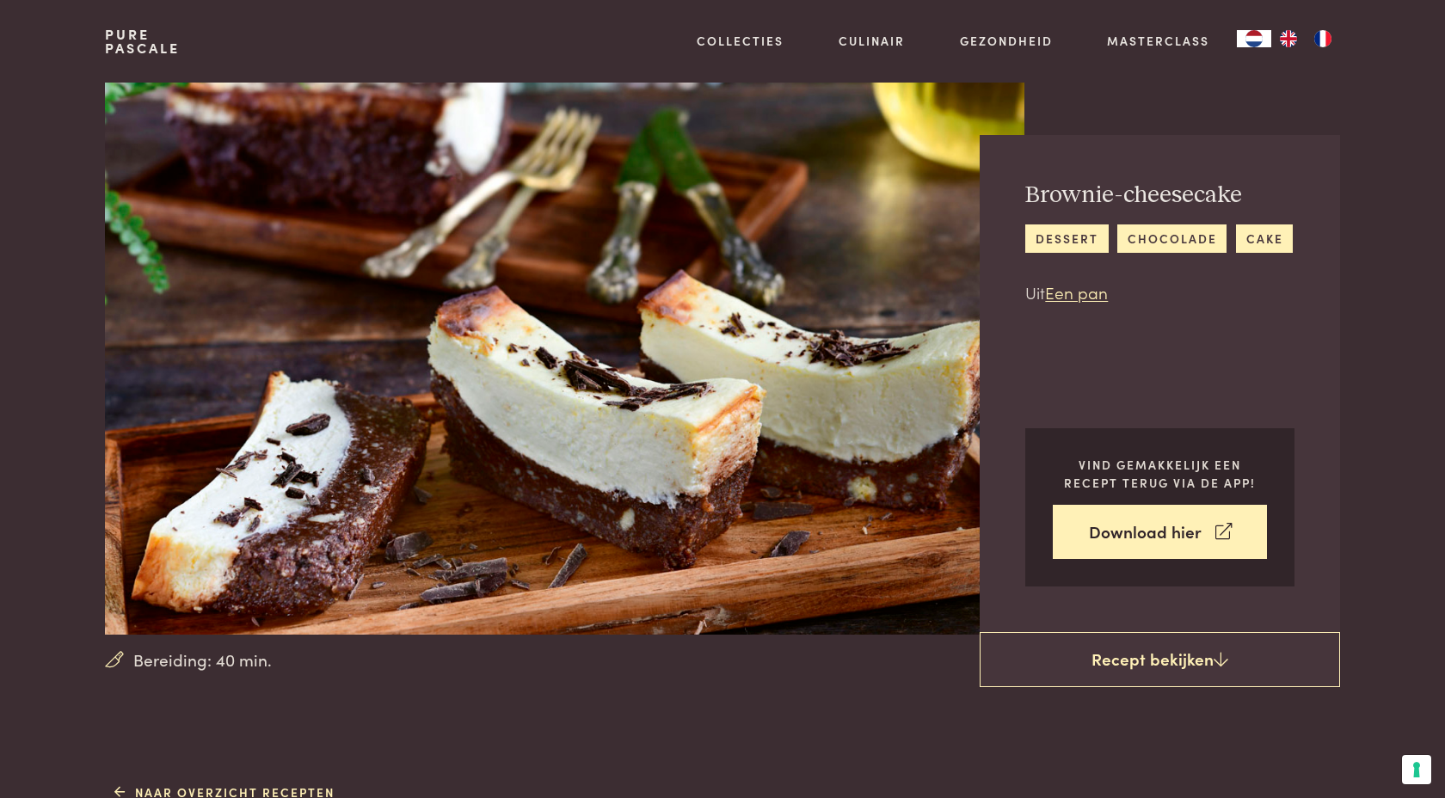 The image size is (1445, 798). What do you see at coordinates (564, 359) in the screenshot?
I see `img: Brownie-cheesecake` at bounding box center [564, 359].